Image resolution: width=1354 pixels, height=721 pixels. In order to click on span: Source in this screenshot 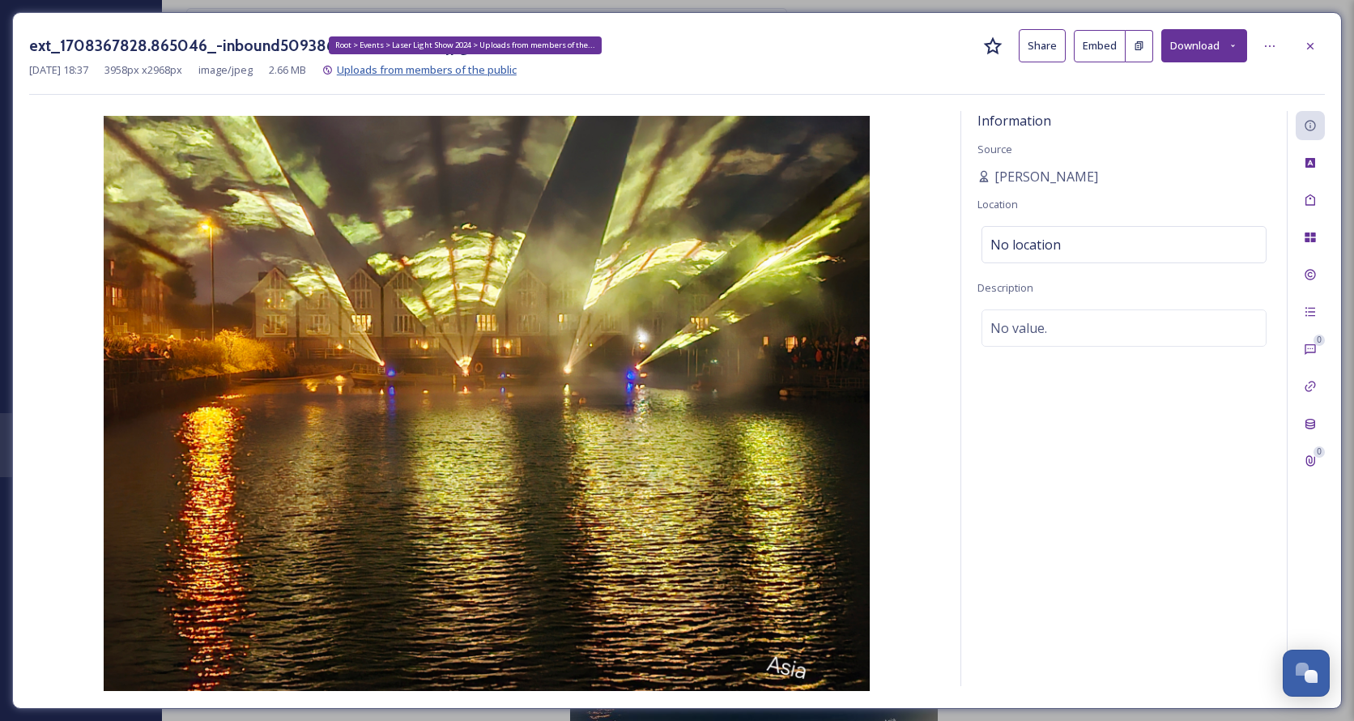, I will do `click(994, 149)`.